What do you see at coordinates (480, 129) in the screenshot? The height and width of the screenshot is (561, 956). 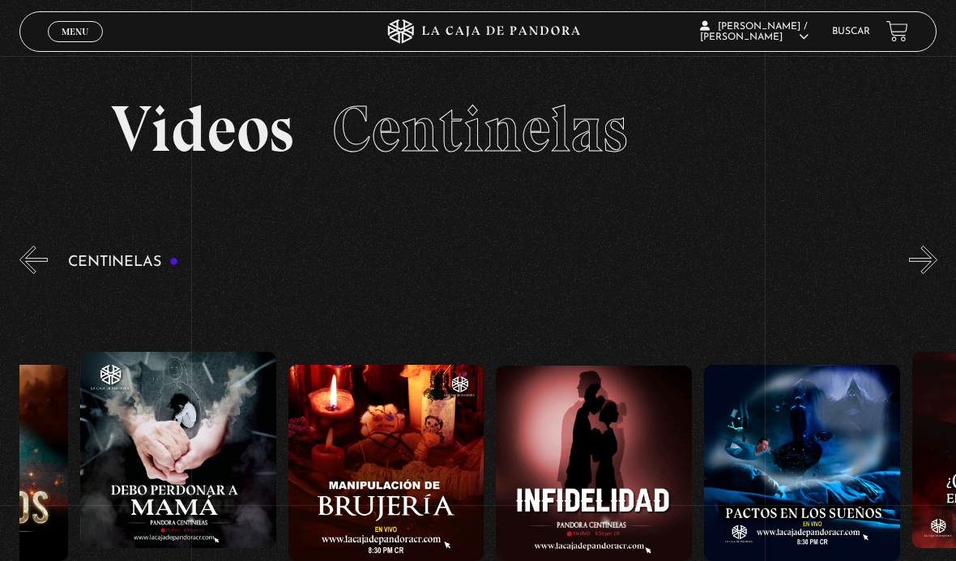 I see `span: Centinelas` at bounding box center [480, 129].